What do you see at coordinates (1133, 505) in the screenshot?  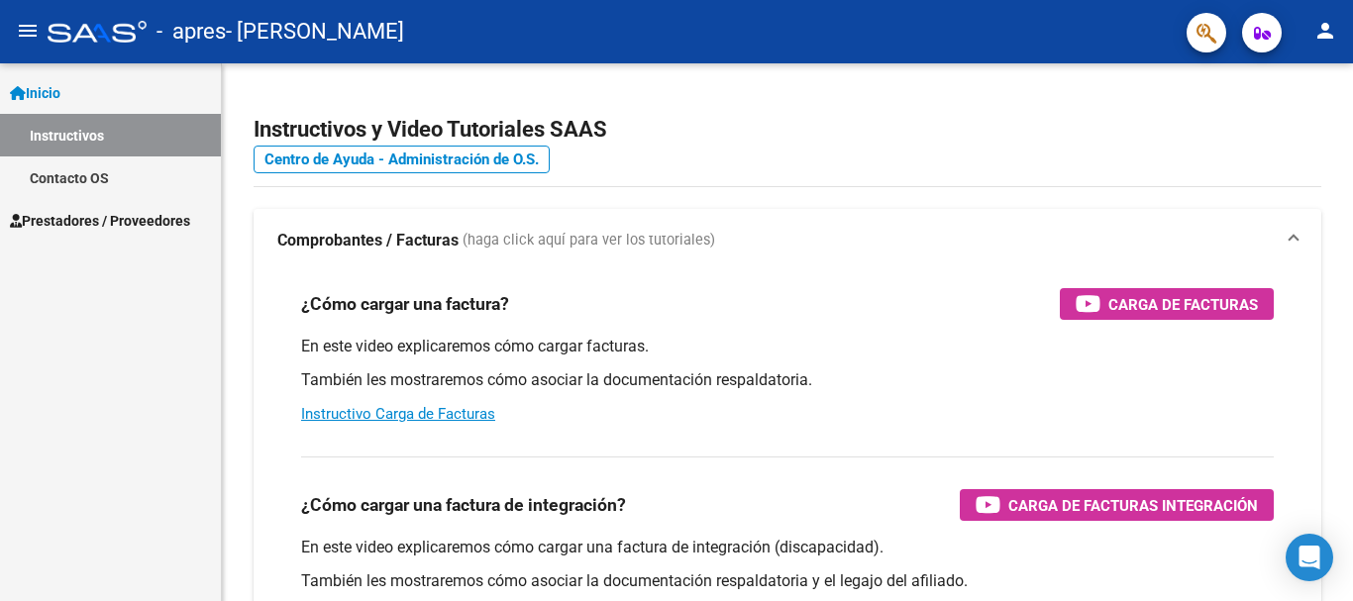 I see `span: Carga de Facturas Integración` at bounding box center [1133, 505].